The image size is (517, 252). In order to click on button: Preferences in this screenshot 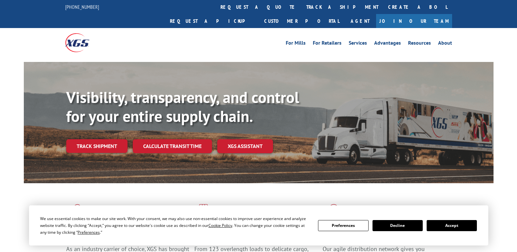, I will do `click(343, 226)`.